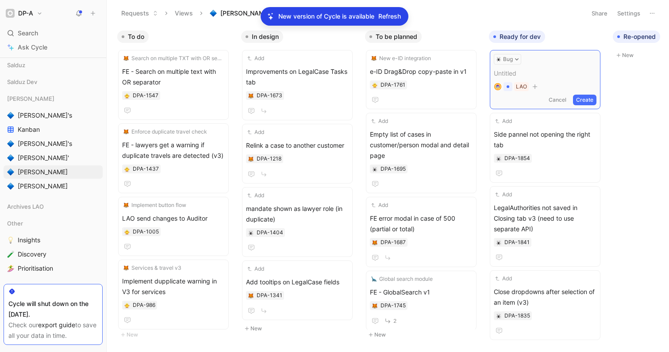 Image resolution: width=669 pixels, height=352 pixels. I want to click on span: Kanban, so click(29, 130).